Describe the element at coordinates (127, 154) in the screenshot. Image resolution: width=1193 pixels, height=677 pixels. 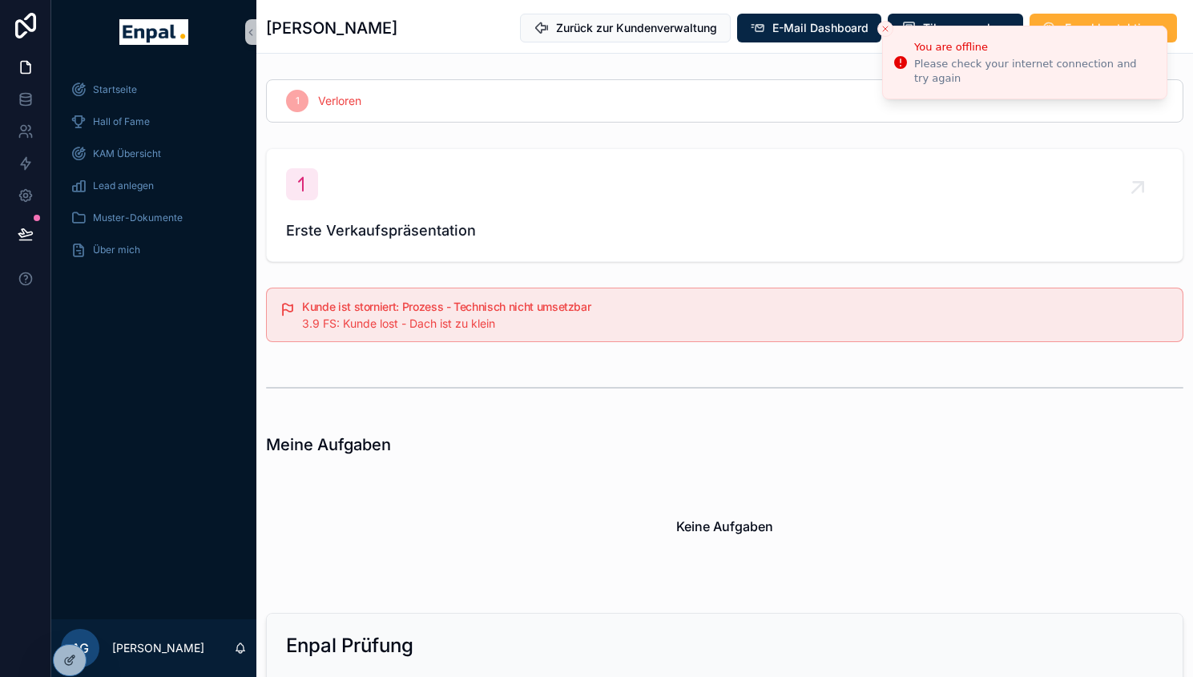
I see `span: KAM Übersicht` at that location.